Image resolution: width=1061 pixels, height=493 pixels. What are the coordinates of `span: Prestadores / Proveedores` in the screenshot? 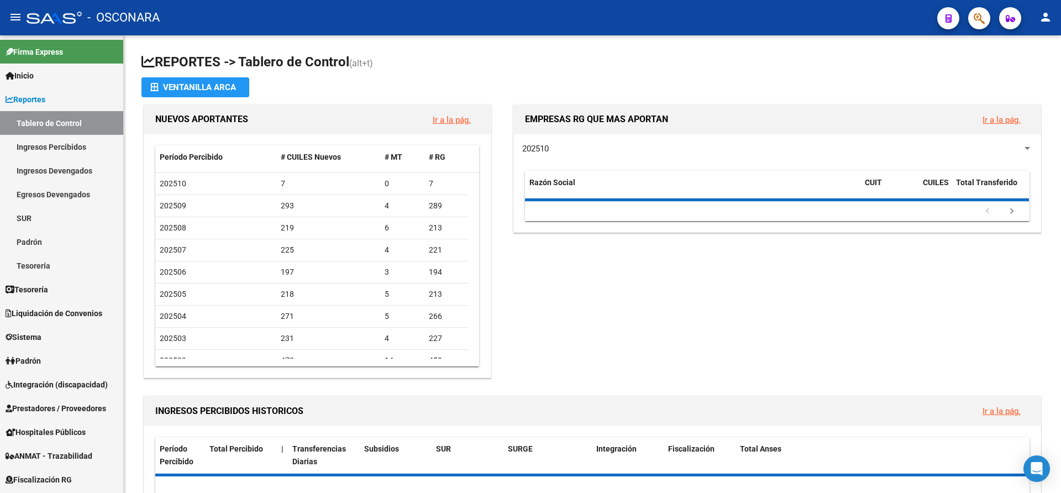 It's located at (56, 408).